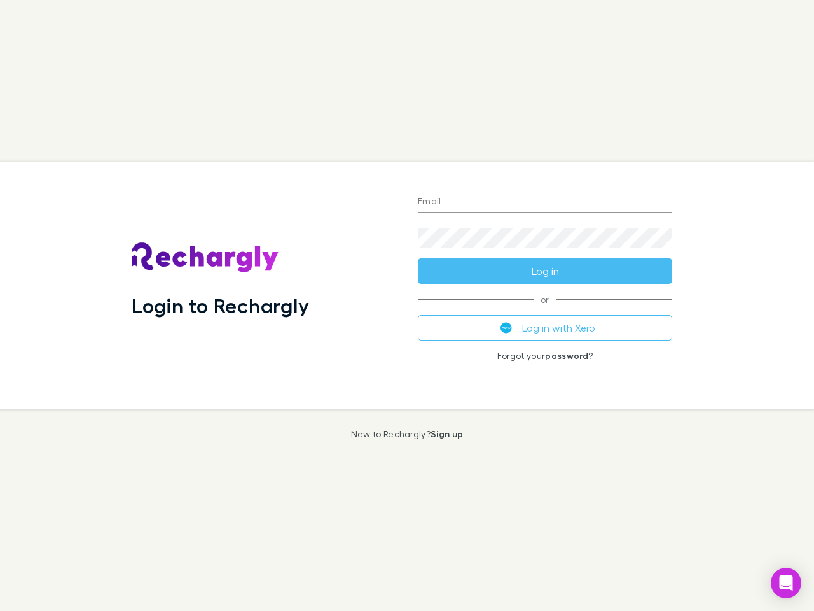 The height and width of the screenshot is (611, 814). What do you see at coordinates (545, 356) in the screenshot?
I see `p: Forgot your ?` at bounding box center [545, 356].